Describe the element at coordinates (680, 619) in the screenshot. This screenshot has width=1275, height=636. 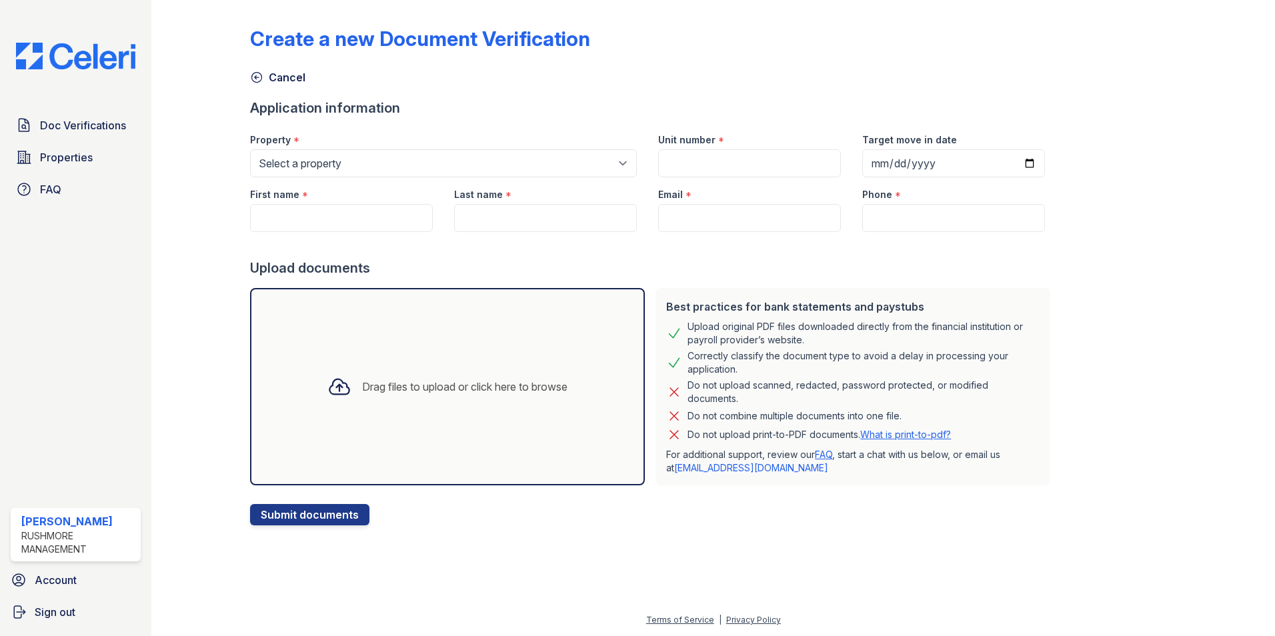
I see `a: Terms of Service` at that location.